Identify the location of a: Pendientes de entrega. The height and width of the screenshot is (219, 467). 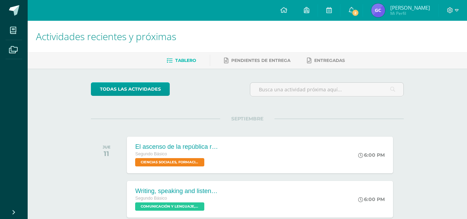
(257, 61).